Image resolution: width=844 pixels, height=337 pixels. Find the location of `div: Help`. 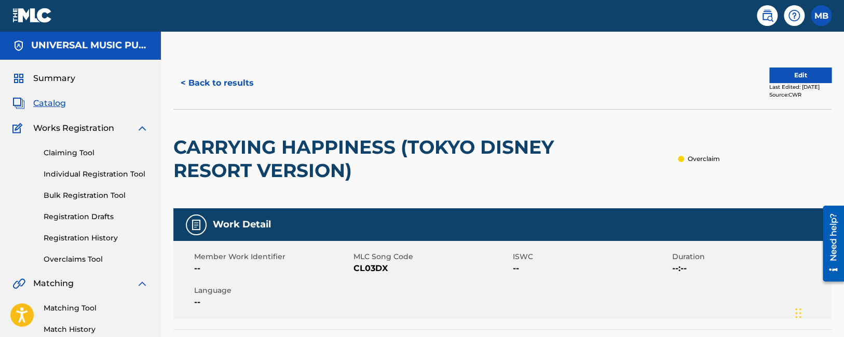

div: Help is located at coordinates (794, 16).